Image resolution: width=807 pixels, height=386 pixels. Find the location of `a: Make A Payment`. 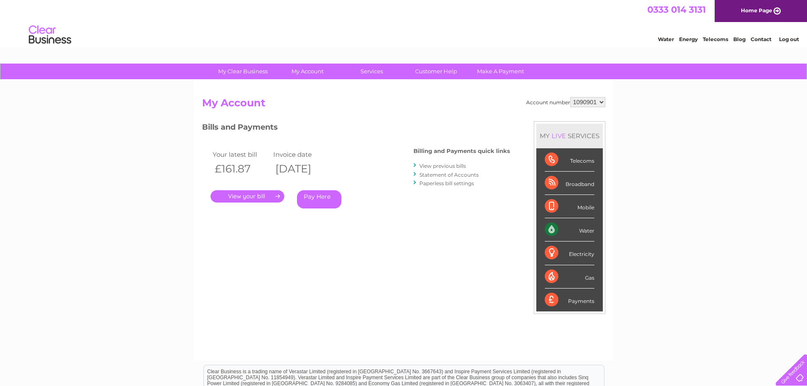

a: Make A Payment is located at coordinates (500, 71).